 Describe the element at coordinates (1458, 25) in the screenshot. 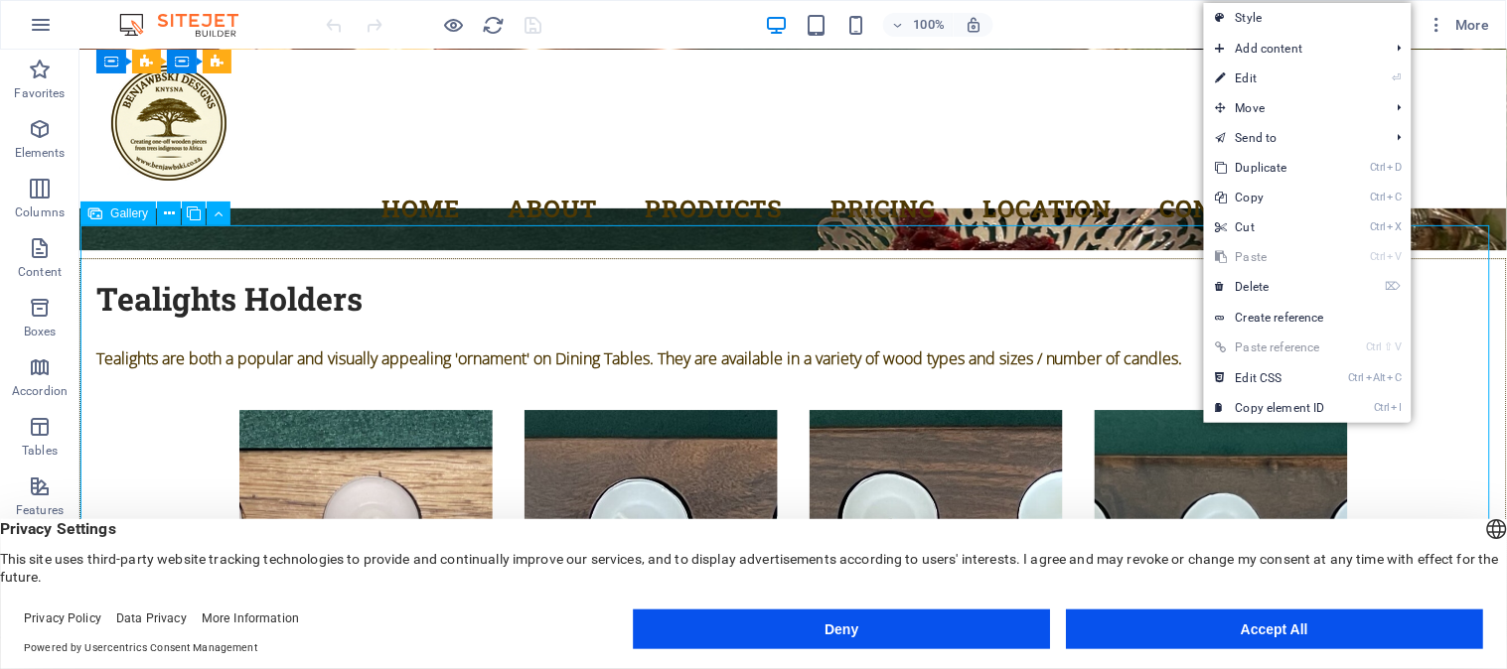

I see `button: More` at that location.